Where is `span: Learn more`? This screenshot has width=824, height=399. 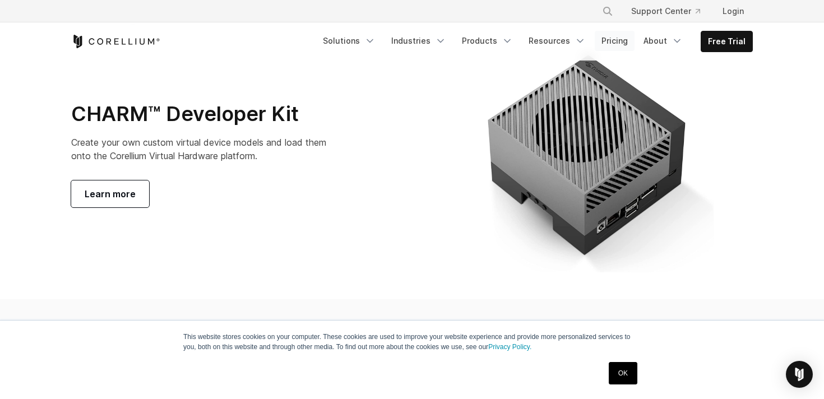
span: Learn more is located at coordinates (110, 194).